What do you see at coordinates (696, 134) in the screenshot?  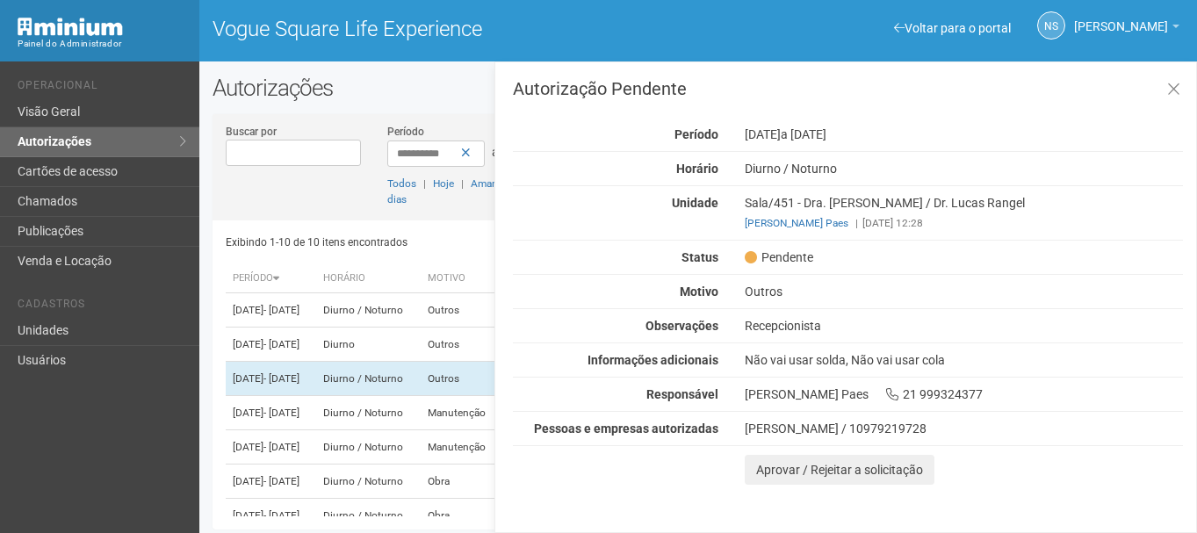 I see `strong: Período` at bounding box center [696, 134].